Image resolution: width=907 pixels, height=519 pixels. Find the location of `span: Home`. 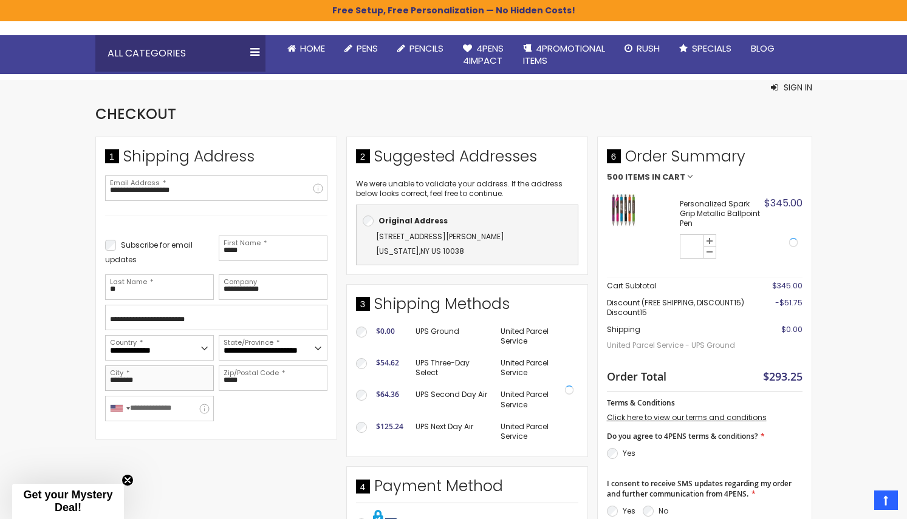

span: Home is located at coordinates (312, 48).